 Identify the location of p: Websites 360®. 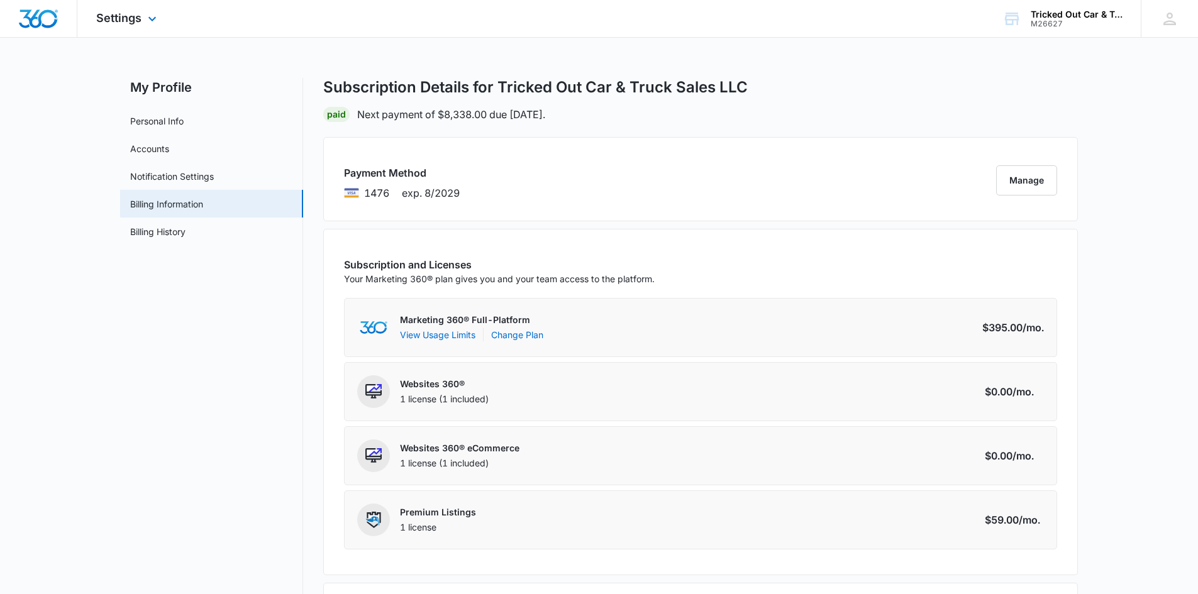
(444, 384).